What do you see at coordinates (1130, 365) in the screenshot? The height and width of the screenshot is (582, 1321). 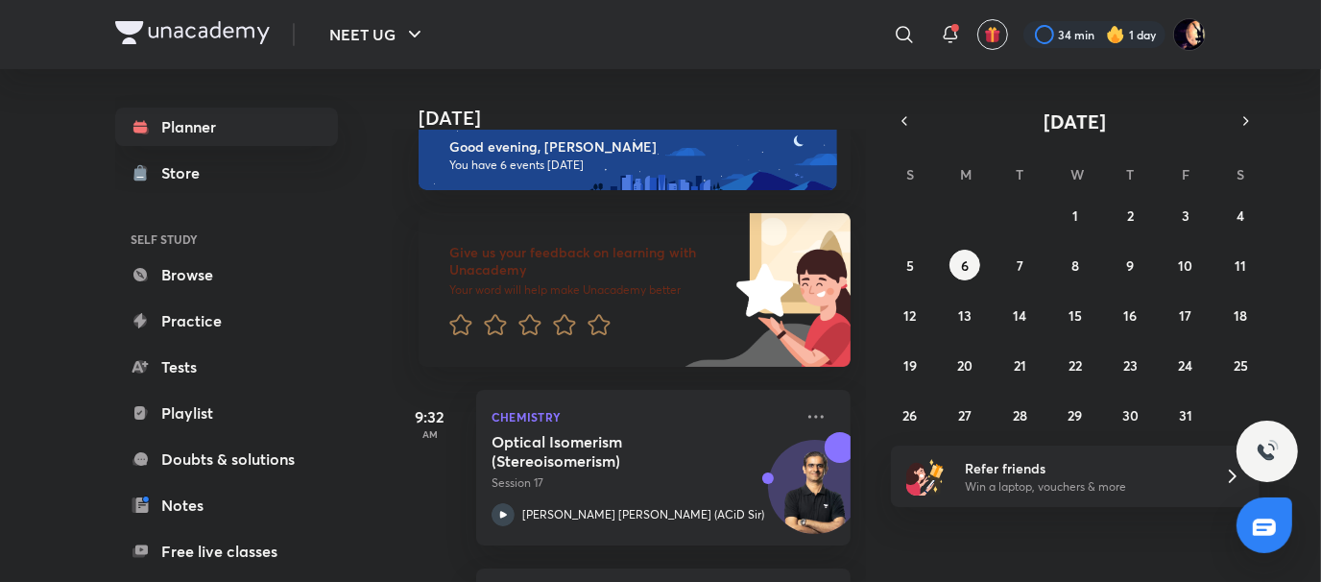 I see `button: October 23, 2025` at bounding box center [1130, 365].